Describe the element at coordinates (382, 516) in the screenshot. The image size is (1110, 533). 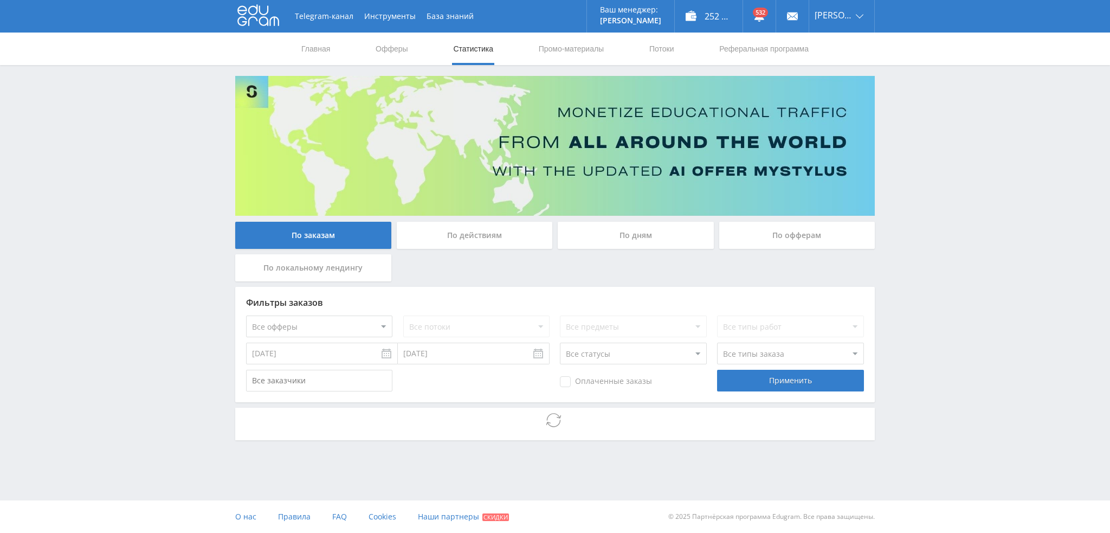
I see `span: Cookies` at that location.